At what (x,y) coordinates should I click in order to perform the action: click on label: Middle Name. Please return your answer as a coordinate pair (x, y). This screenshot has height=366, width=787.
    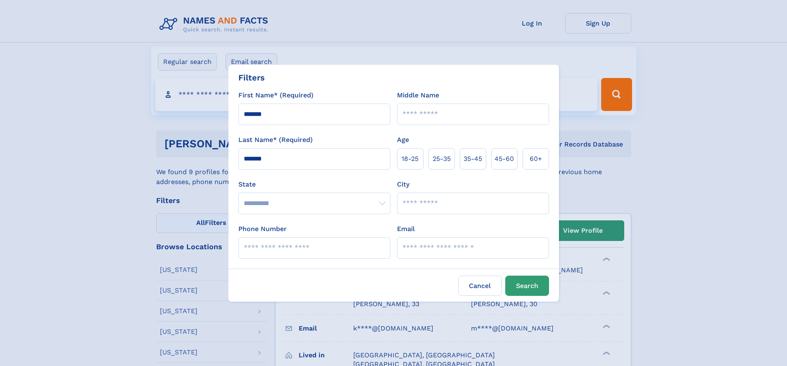
    Looking at the image, I should click on (418, 95).